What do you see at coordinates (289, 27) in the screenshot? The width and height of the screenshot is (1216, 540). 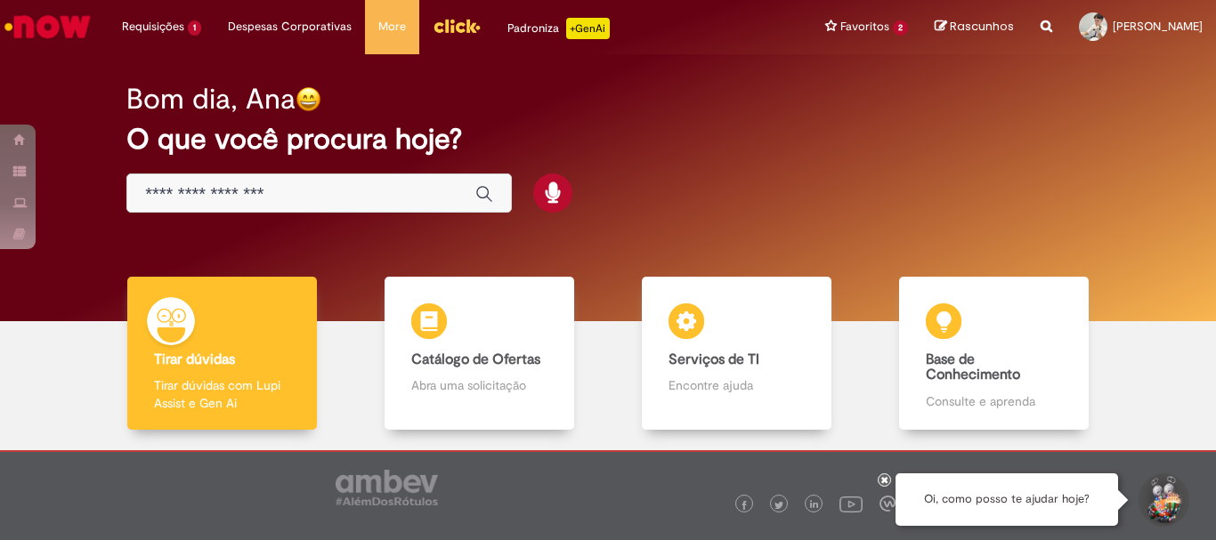 I see `span: Despesas Corporativas` at bounding box center [289, 27].